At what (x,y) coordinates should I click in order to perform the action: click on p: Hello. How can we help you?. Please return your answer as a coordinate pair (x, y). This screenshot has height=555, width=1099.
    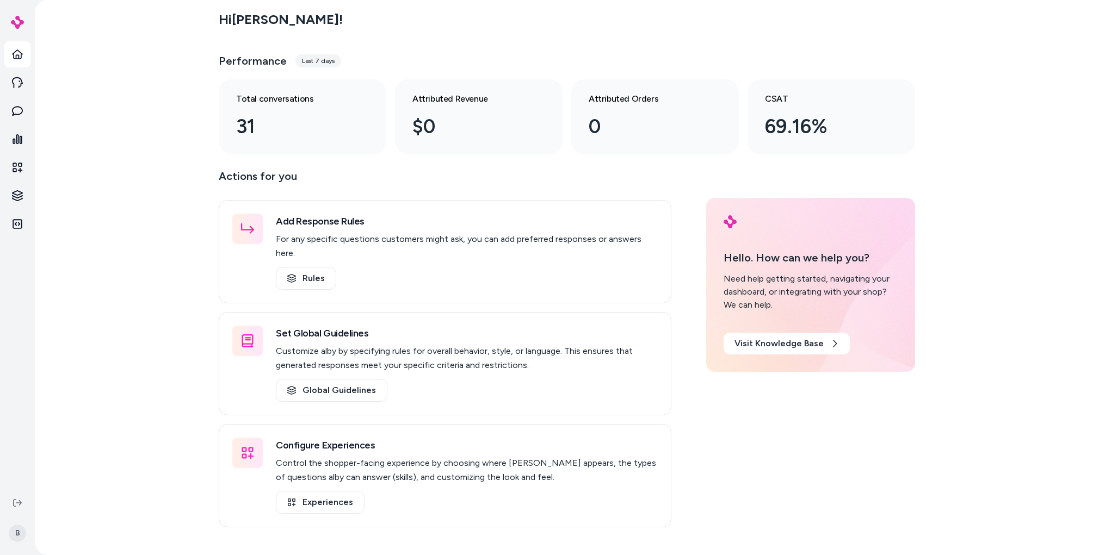
    Looking at the image, I should click on (811, 258).